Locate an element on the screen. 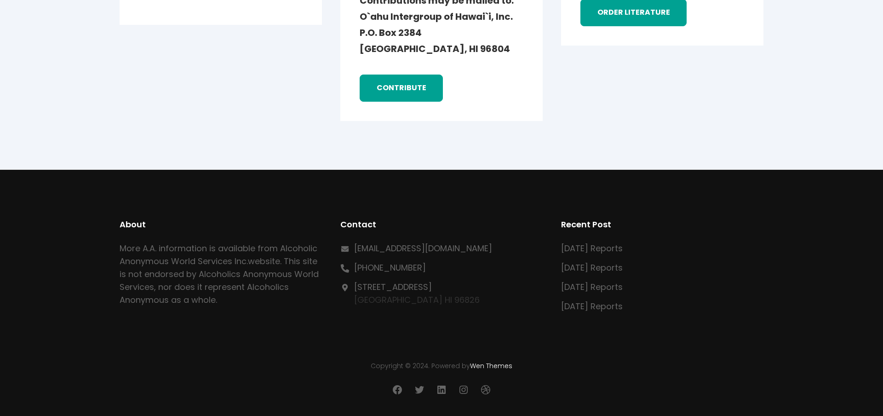 The image size is (883, 416). a: website is located at coordinates (264, 261).